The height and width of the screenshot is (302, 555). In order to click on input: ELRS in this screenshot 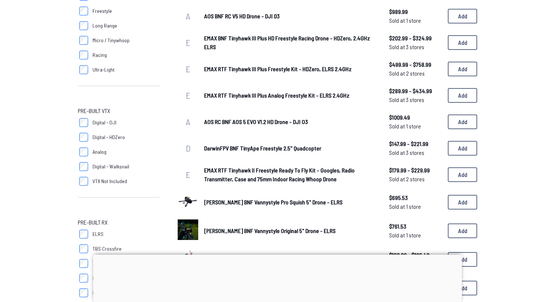, I will do `click(84, 234)`.